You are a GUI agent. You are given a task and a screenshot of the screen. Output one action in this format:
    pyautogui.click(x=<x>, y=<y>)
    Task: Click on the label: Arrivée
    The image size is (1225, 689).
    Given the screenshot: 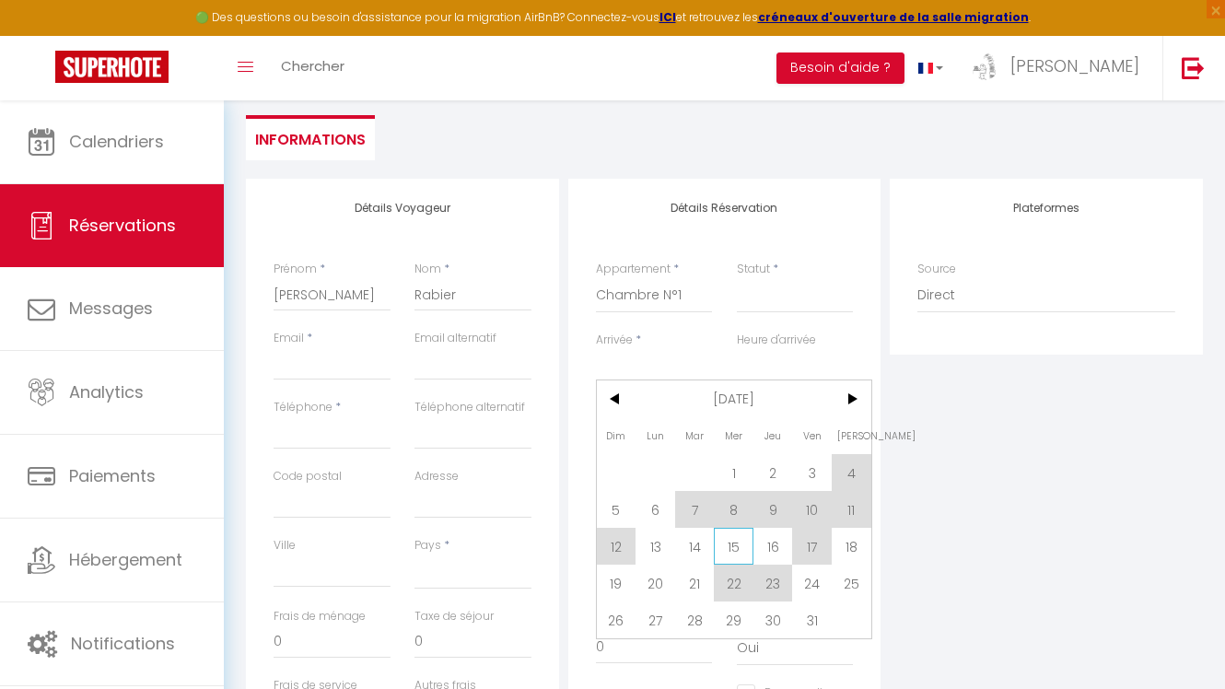 What is the action you would take?
    pyautogui.click(x=614, y=340)
    